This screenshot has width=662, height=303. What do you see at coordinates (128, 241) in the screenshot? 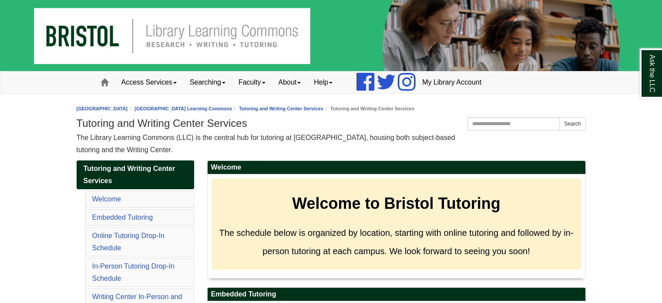
I see `a: Online Tutoring Drop-In Schedule` at bounding box center [128, 241].